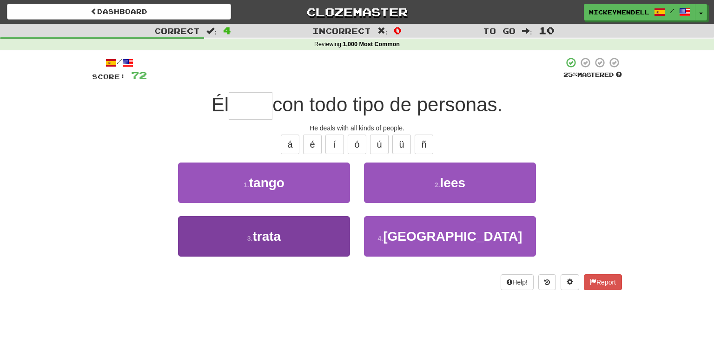 Image resolution: width=714 pixels, height=346 pixels. Describe the element at coordinates (264, 182) in the screenshot. I see `button: 1.tango` at that location.